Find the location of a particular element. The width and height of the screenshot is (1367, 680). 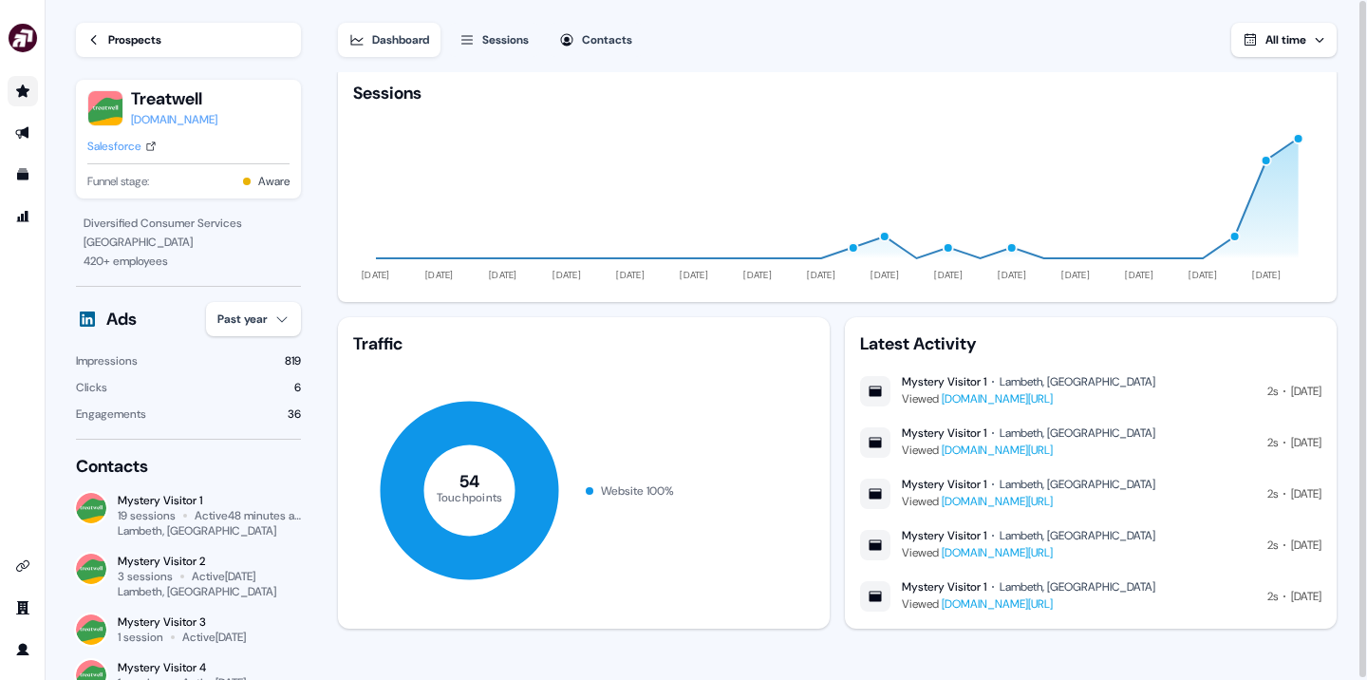

a: Salesforce is located at coordinates (122, 146).